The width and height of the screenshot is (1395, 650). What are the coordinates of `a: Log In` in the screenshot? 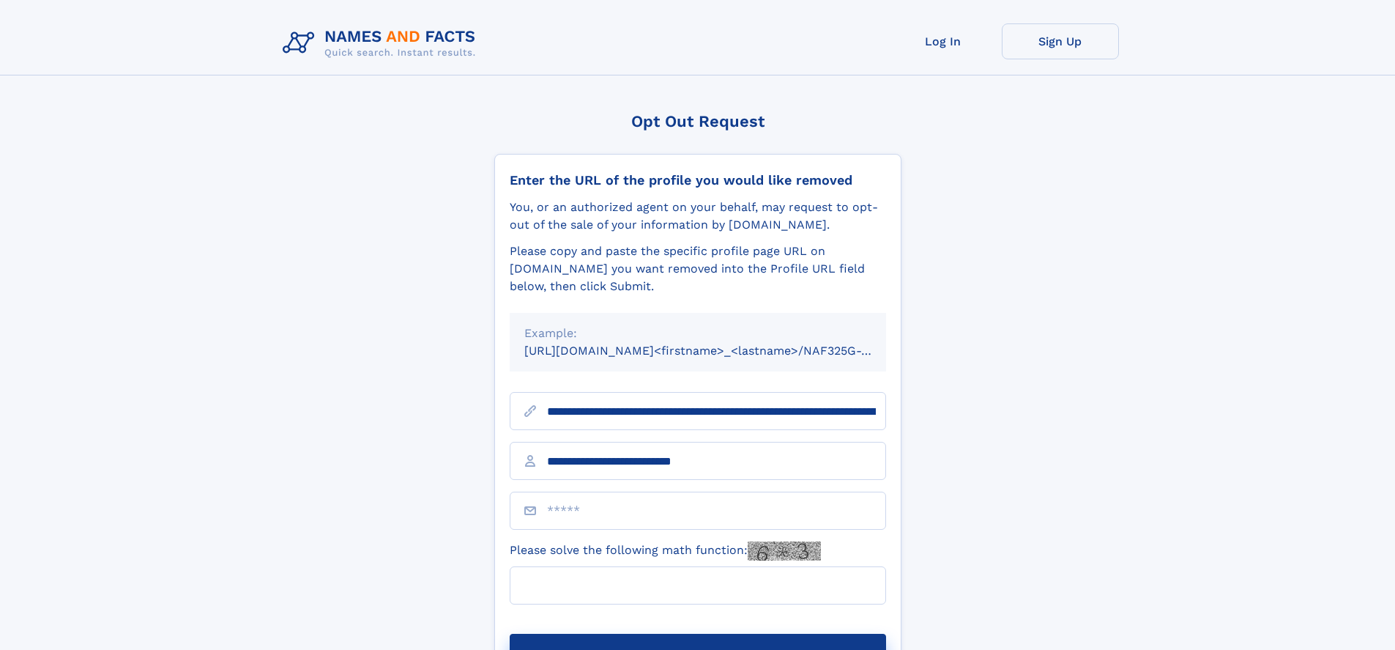 It's located at (943, 41).